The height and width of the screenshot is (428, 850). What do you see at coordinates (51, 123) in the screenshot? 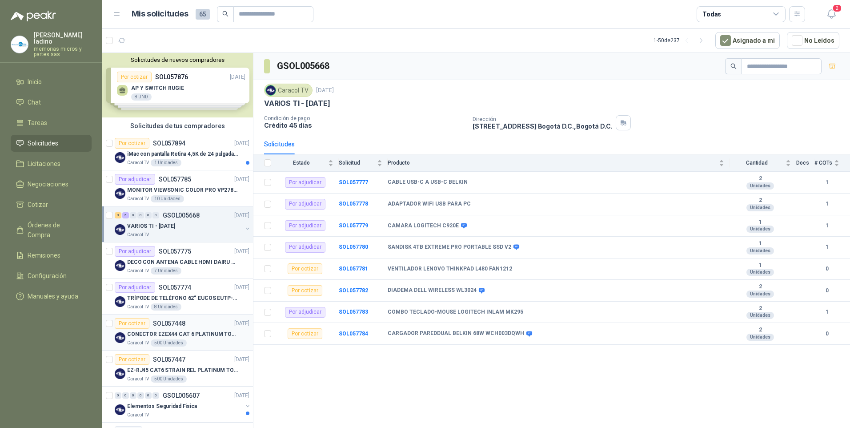
I see `a: Tareas` at bounding box center [51, 123].